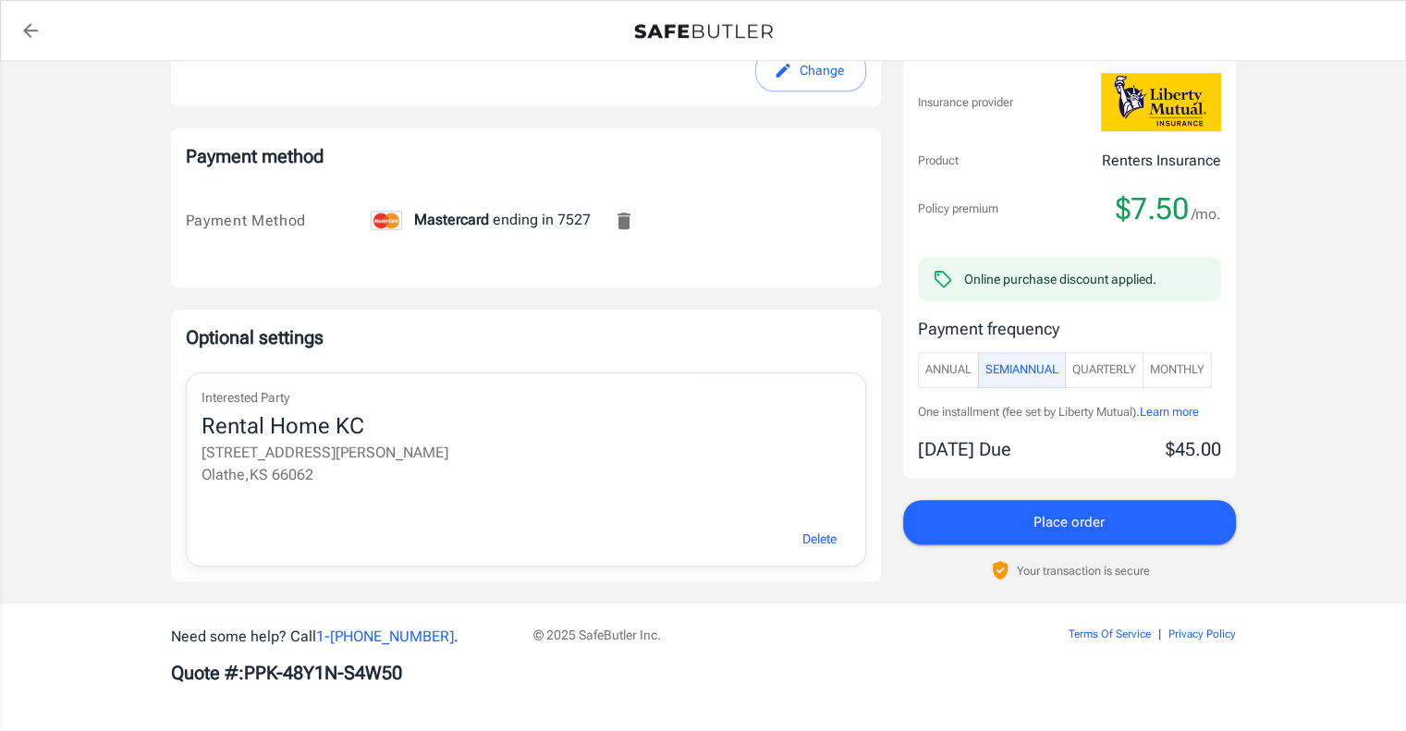 The width and height of the screenshot is (1406, 731). What do you see at coordinates (1206, 214) in the screenshot?
I see `span: /mo.` at bounding box center [1206, 214].